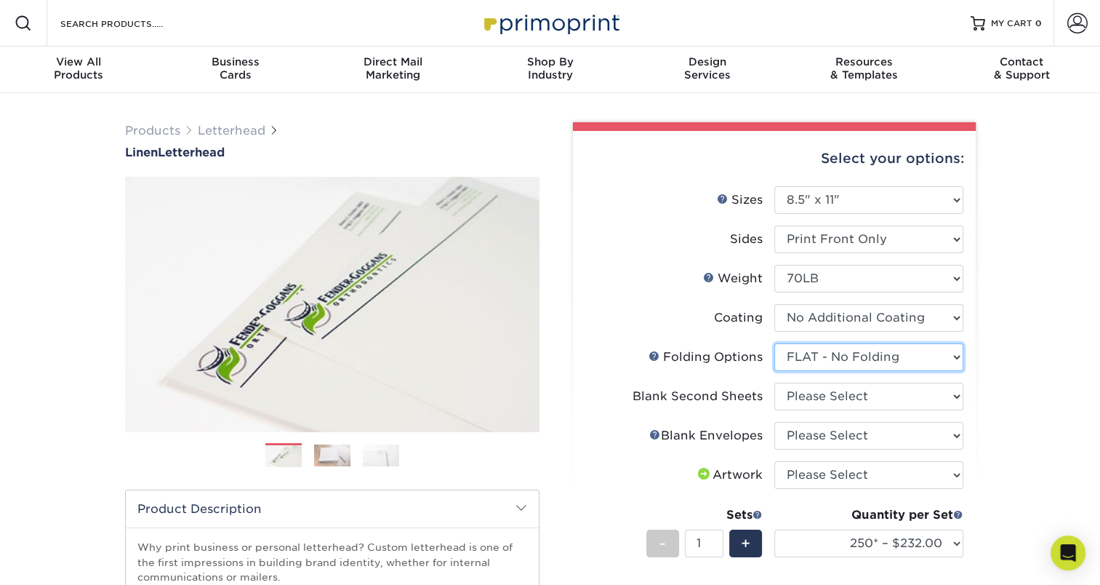 This screenshot has height=585, width=1100. What do you see at coordinates (738, 318) in the screenshot?
I see `div: Coating` at bounding box center [738, 318].